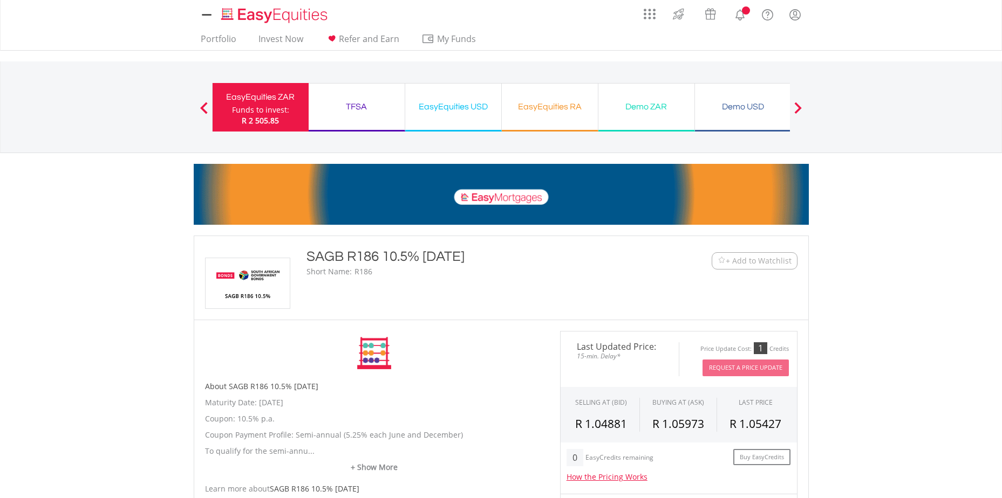 The width and height of the screenshot is (1002, 498). I want to click on p: To qualify for the semi-annu..., so click(374, 451).